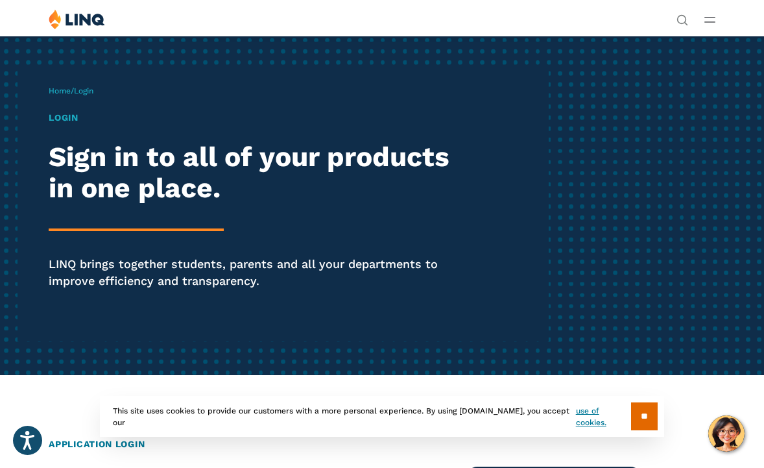 The height and width of the screenshot is (468, 764). What do you see at coordinates (258, 272) in the screenshot?
I see `p: LINQ brings together students, parents and all your departments to improve efficiency and transpa...` at bounding box center [258, 272].